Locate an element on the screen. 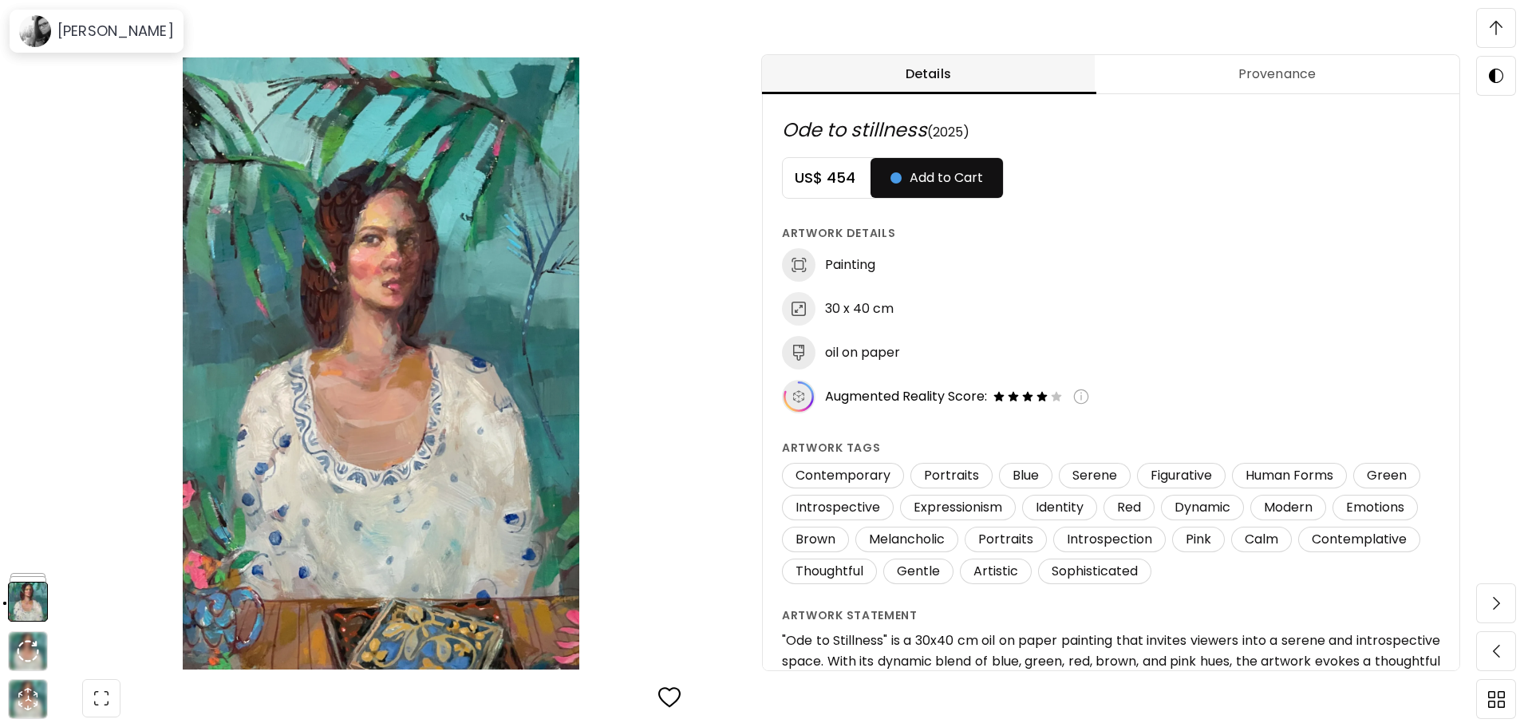 The height and width of the screenshot is (727, 1524). span: Melancholic is located at coordinates (906, 539).